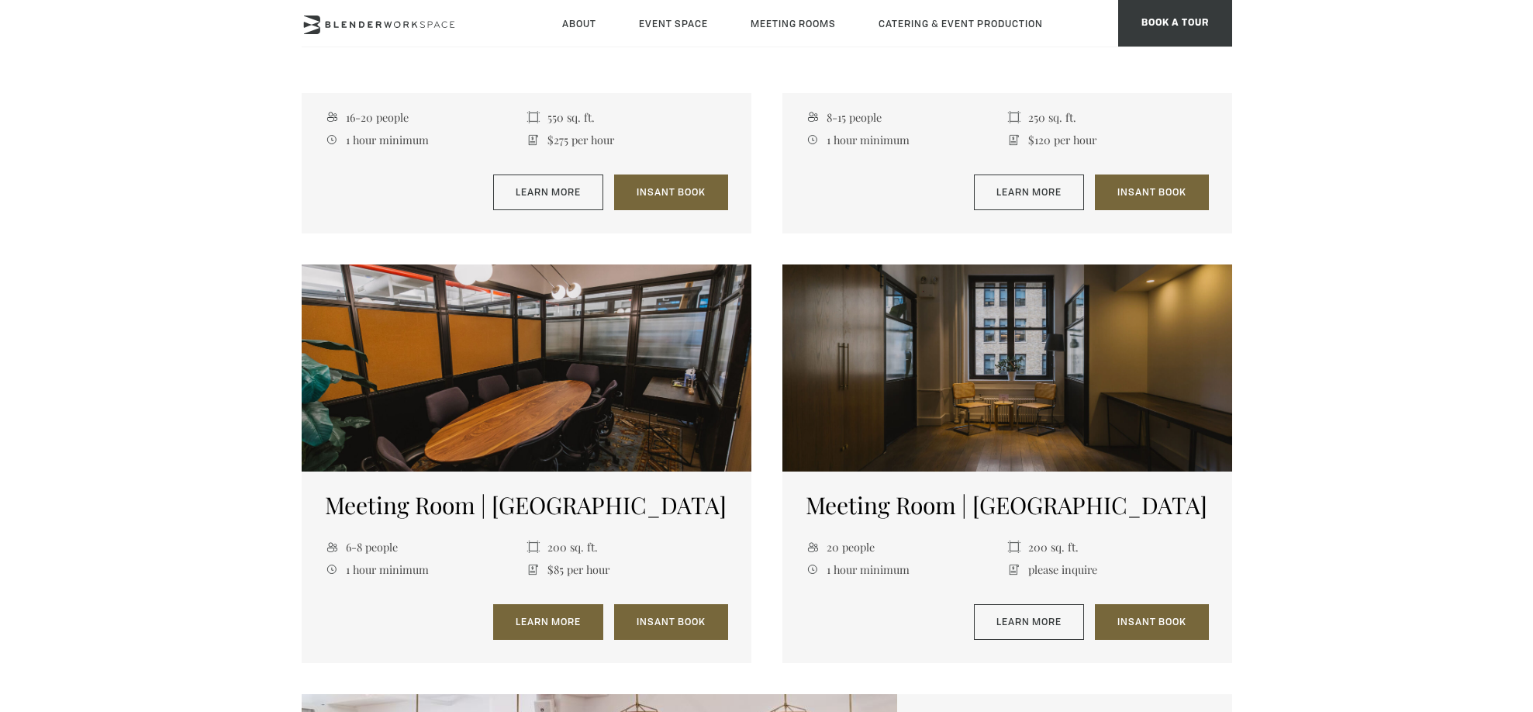 The image size is (1533, 712). What do you see at coordinates (1108, 140) in the screenshot?
I see `li: $120 per hour` at bounding box center [1108, 140].